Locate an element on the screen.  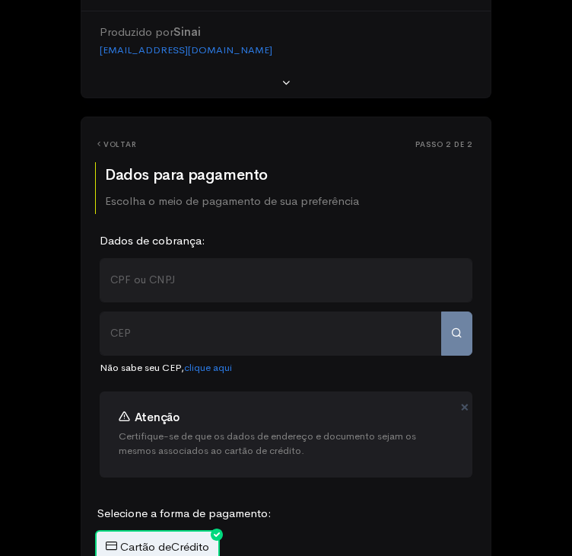
strong: Sinai is located at coordinates (187, 31).